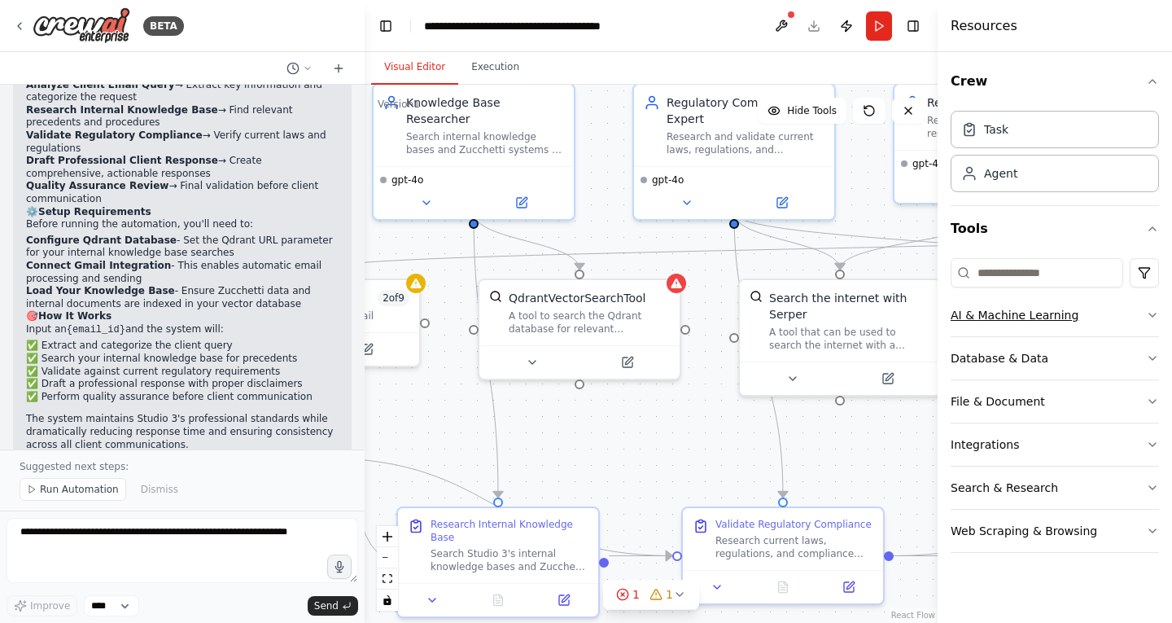 The height and width of the screenshot is (623, 1172). Describe the element at coordinates (386, 26) in the screenshot. I see `button: Hide left sidebar` at that location.